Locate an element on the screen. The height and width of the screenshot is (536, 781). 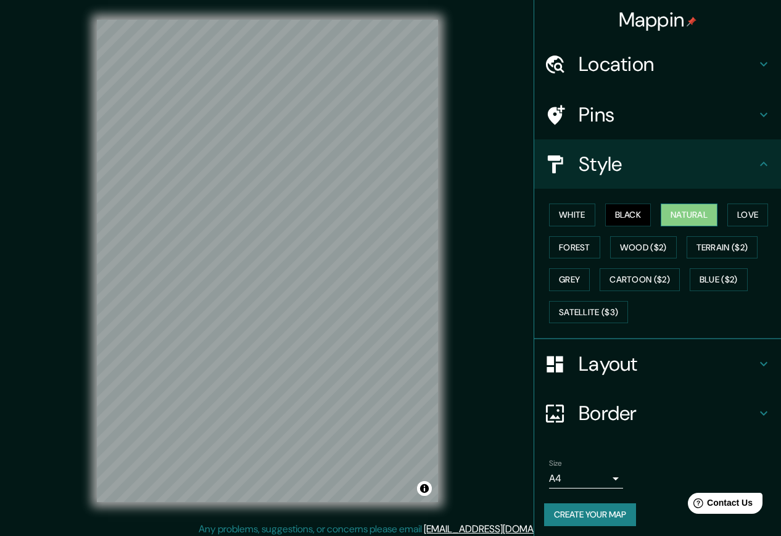
button: Satellite ($3) is located at coordinates (588, 312).